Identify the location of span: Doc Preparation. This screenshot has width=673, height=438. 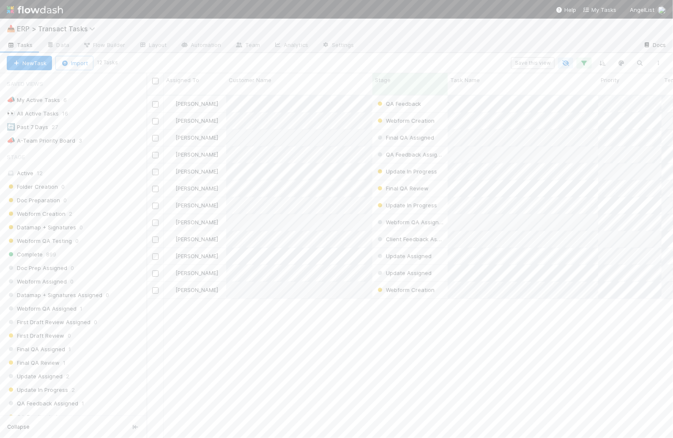
(33, 200).